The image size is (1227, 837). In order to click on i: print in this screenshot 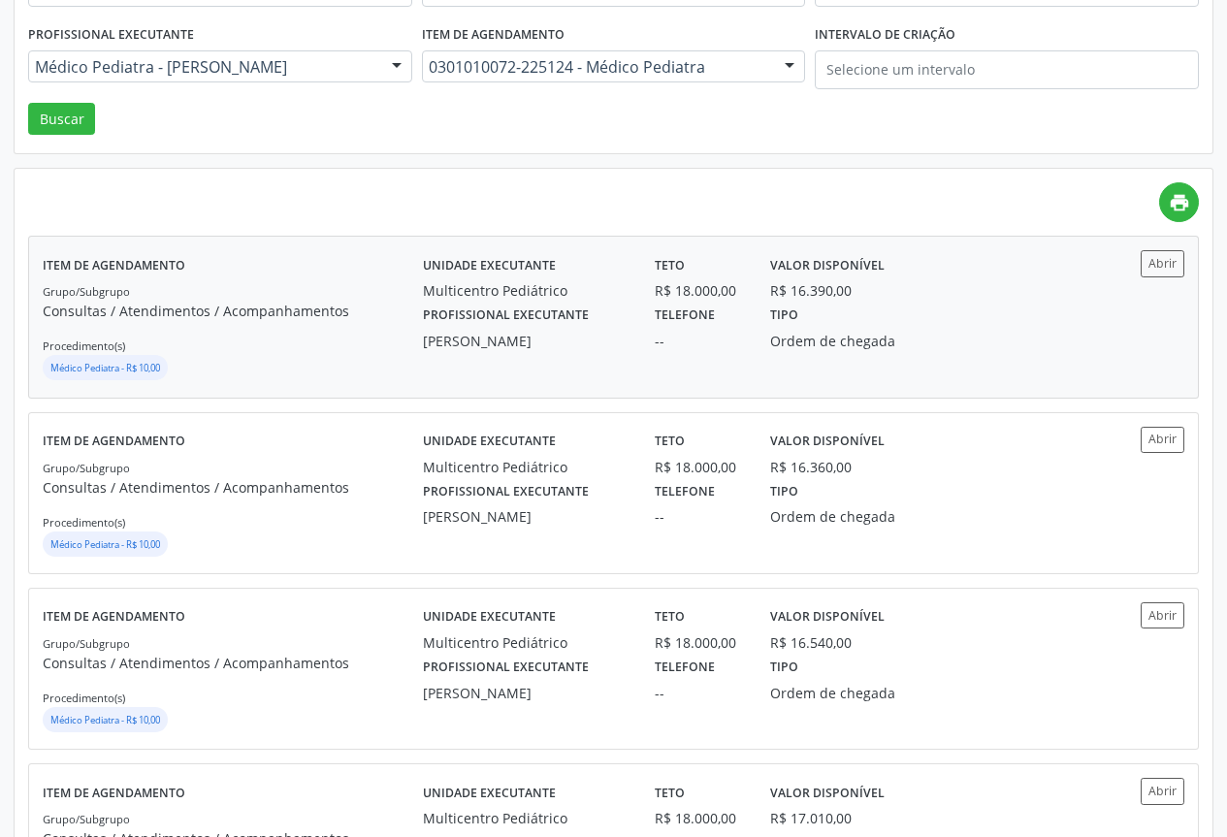, I will do `click(1179, 203)`.